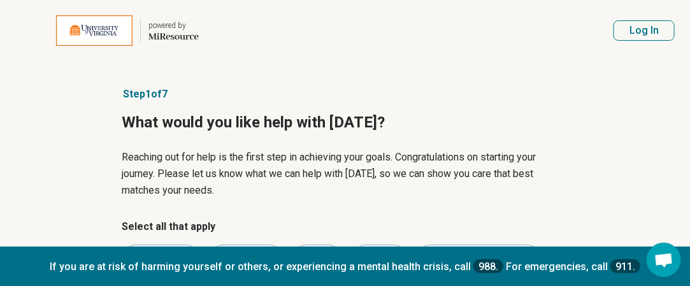 Image resolution: width=690 pixels, height=286 pixels. I want to click on div: Trauma, so click(380, 257).